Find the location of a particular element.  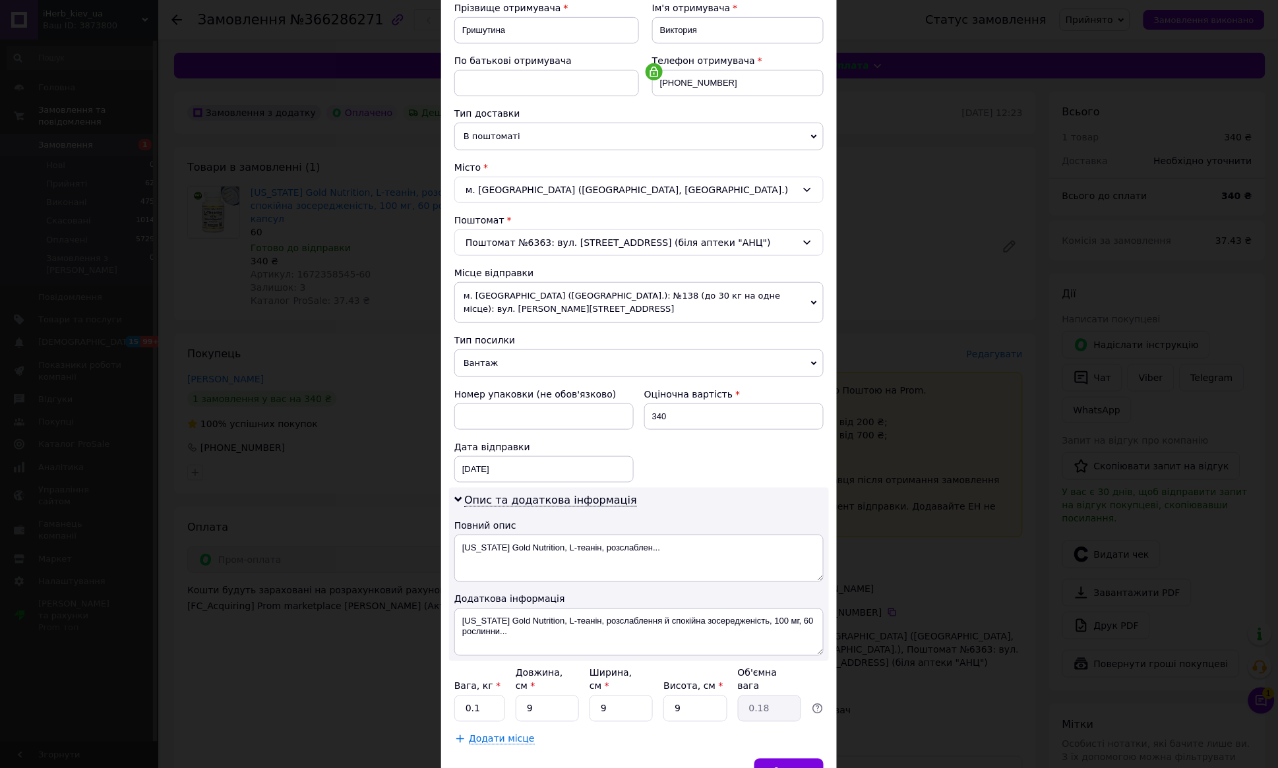

label: Довжина, см is located at coordinates (539, 680).